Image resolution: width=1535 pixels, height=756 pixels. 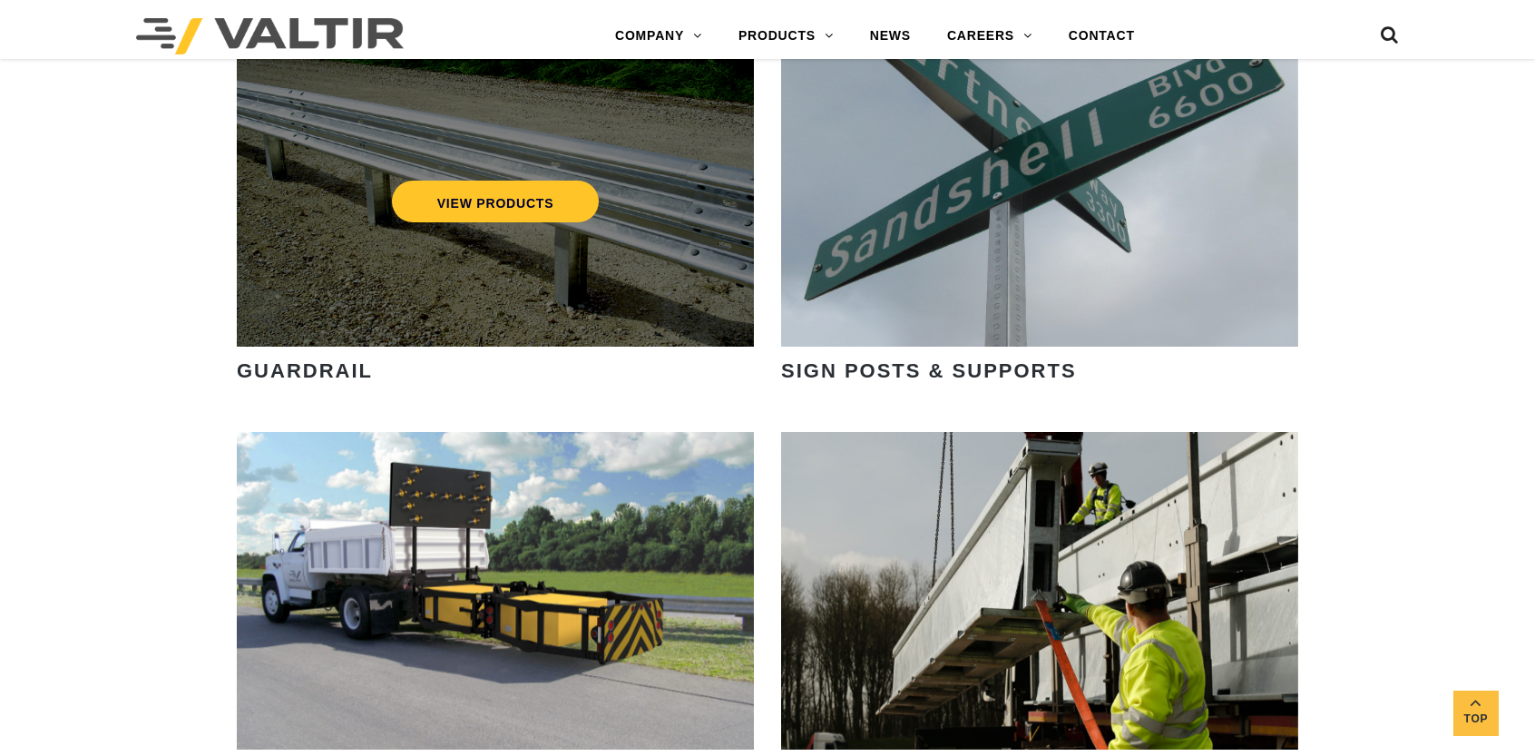 I want to click on strong: GUARDRAIL, so click(x=305, y=370).